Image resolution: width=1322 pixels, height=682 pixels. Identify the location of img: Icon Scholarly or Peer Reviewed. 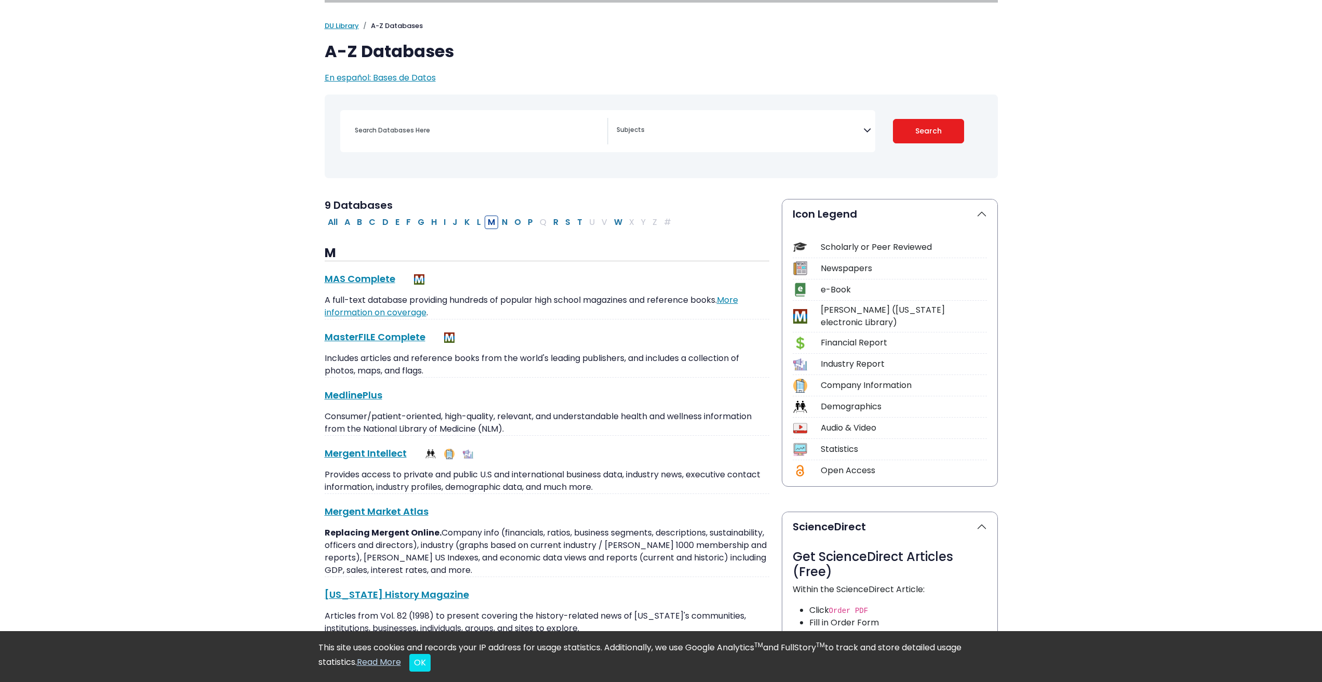
(800, 247).